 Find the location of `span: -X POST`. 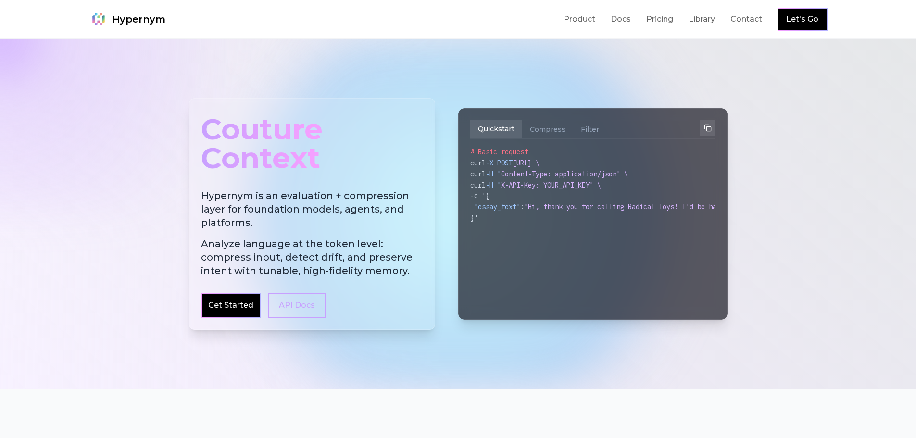

span: -X POST is located at coordinates (499, 163).